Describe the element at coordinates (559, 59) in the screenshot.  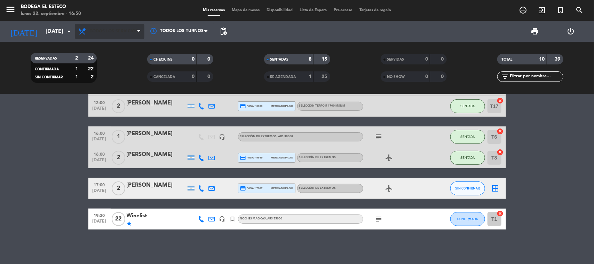
I see `strong: 39` at that location.